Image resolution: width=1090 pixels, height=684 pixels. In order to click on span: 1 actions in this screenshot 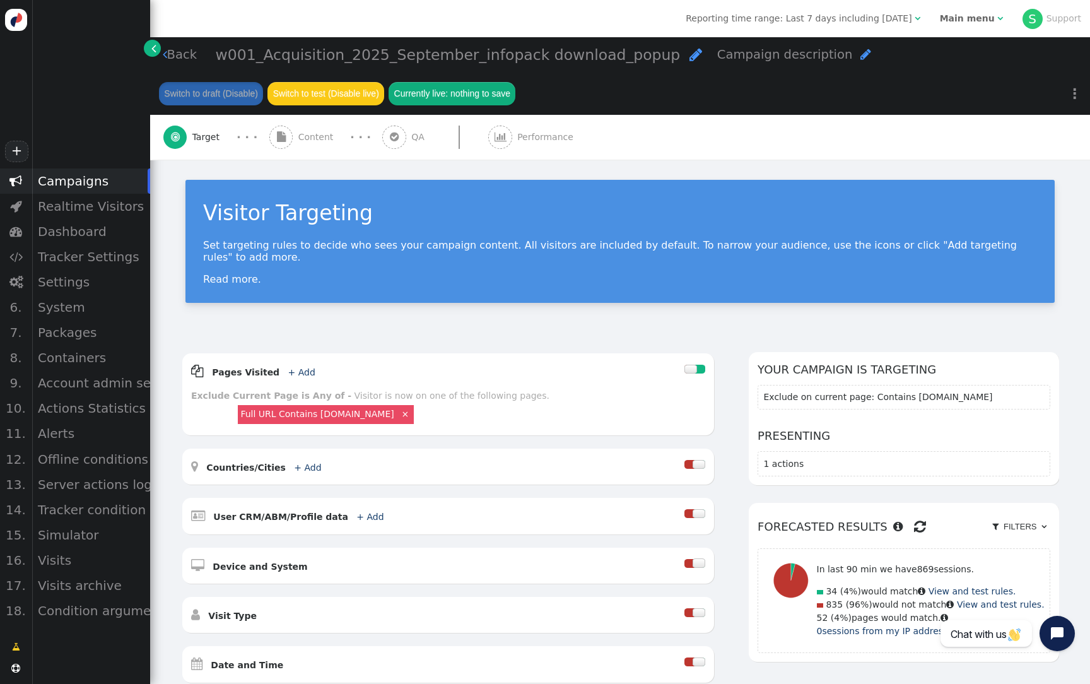, I will do `click(784, 464)`.